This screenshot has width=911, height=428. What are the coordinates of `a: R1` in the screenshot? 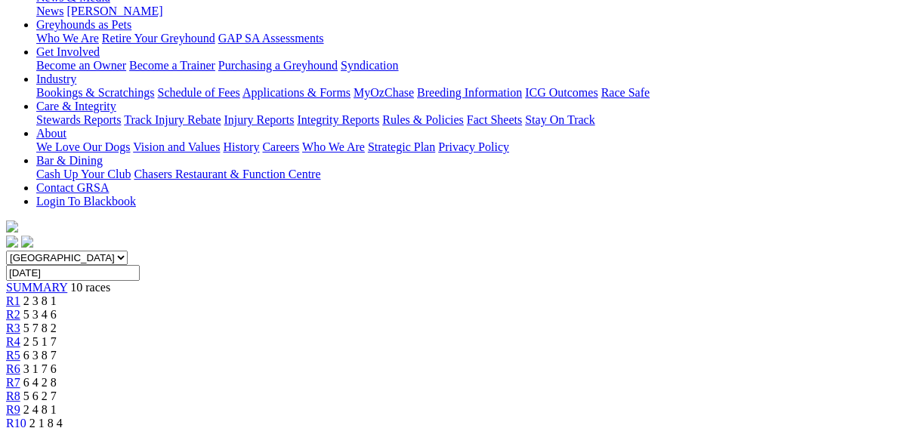 It's located at (13, 301).